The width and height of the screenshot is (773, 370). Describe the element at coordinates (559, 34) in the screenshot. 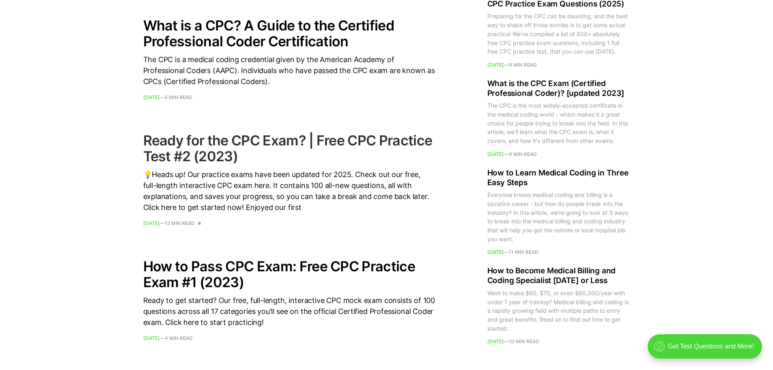

I see `div: Preparing for the CPC can be daunting, and the best way to shake off those worries is to get some...` at that location.